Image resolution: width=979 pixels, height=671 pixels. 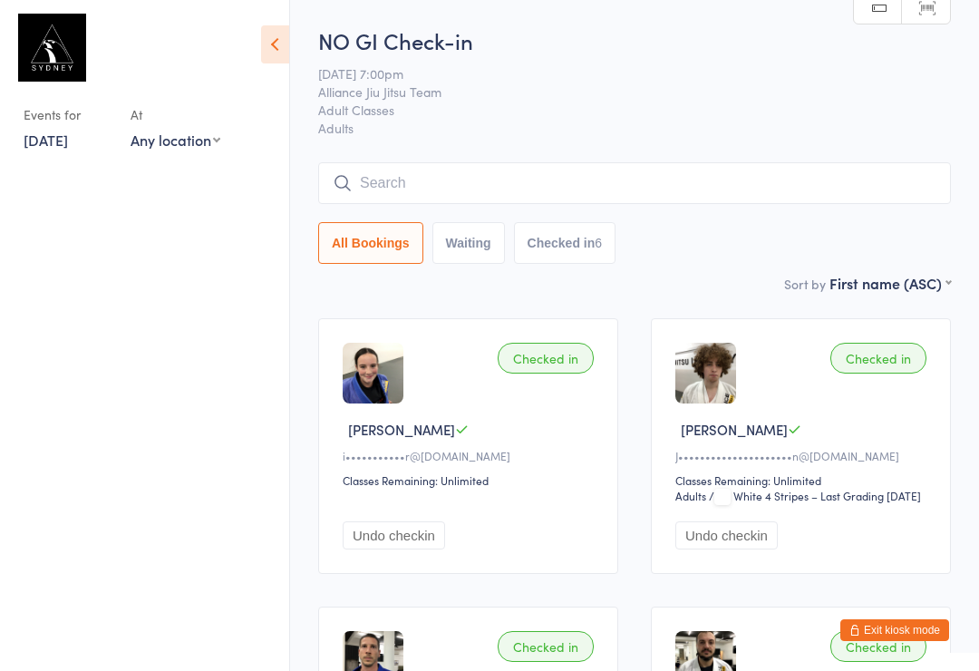 What do you see at coordinates (371, 243) in the screenshot?
I see `button: All Bookings` at bounding box center [371, 243].